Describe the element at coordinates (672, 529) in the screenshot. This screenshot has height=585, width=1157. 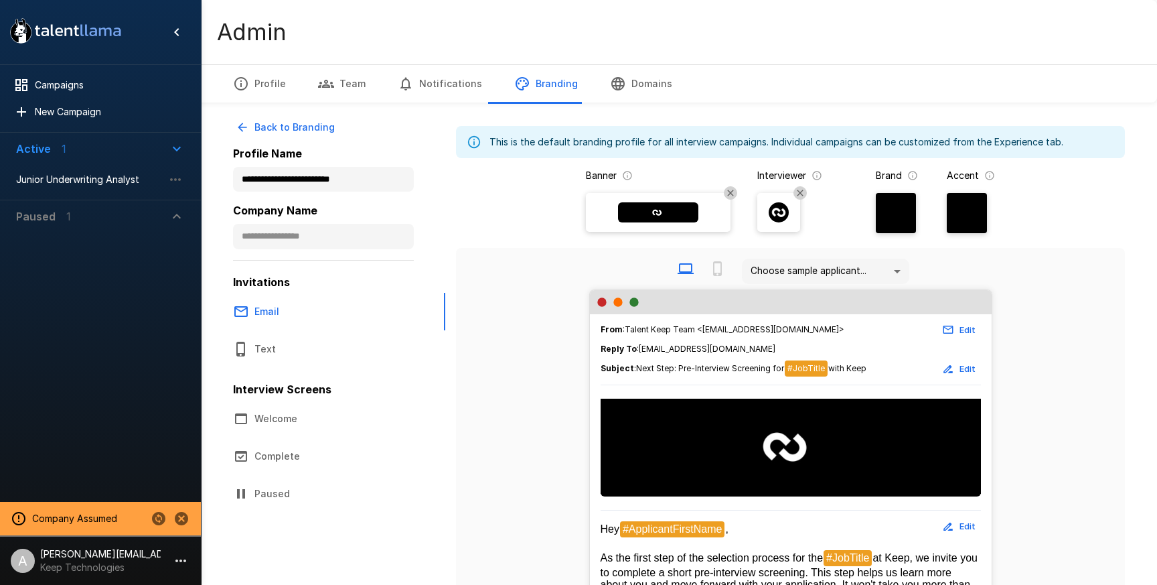
I see `span: #ApplicantFirstName` at that location.